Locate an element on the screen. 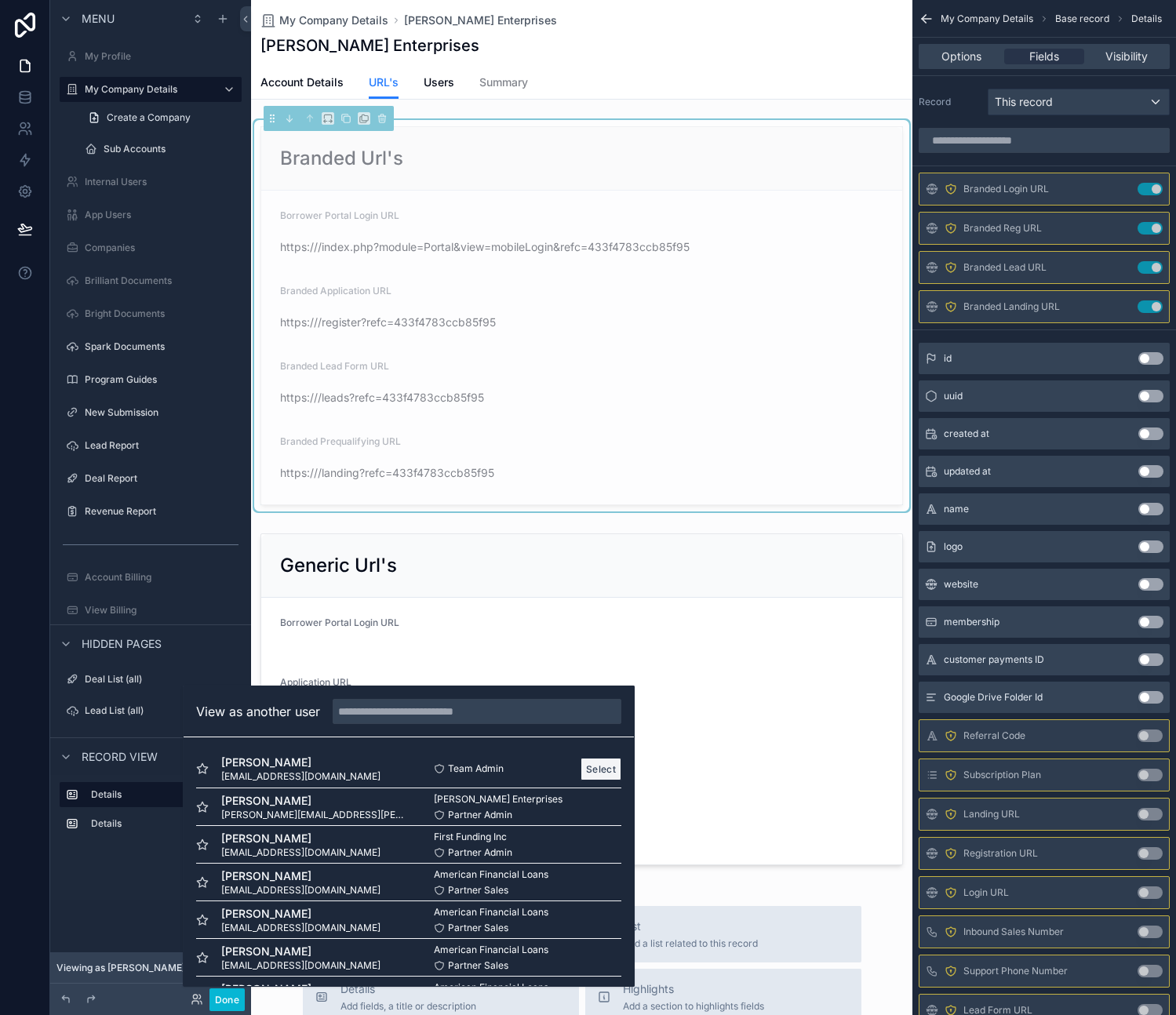 The height and width of the screenshot is (1015, 1176). label: Sub Accounts is located at coordinates (171, 149).